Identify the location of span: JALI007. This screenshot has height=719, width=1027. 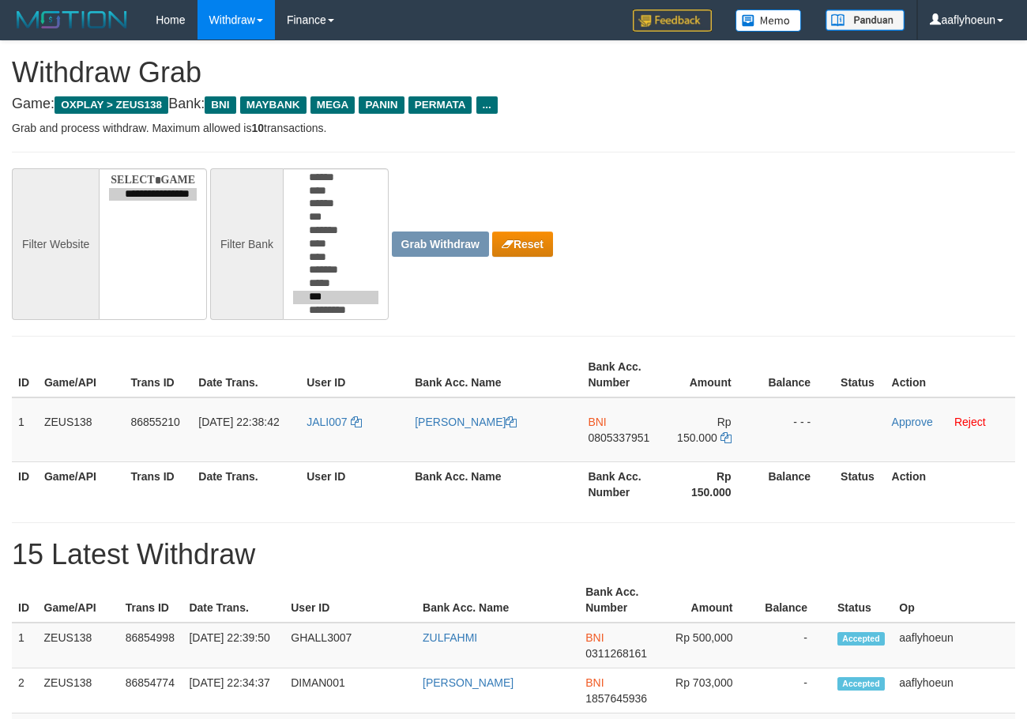
(326, 422).